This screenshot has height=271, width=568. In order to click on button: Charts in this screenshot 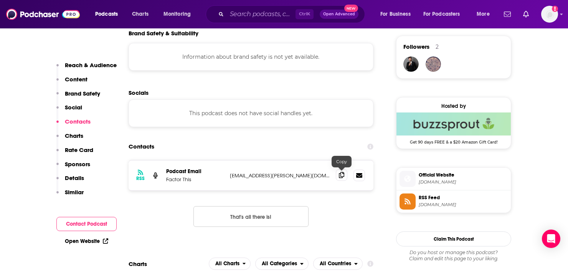, I will do `click(70, 139)`.